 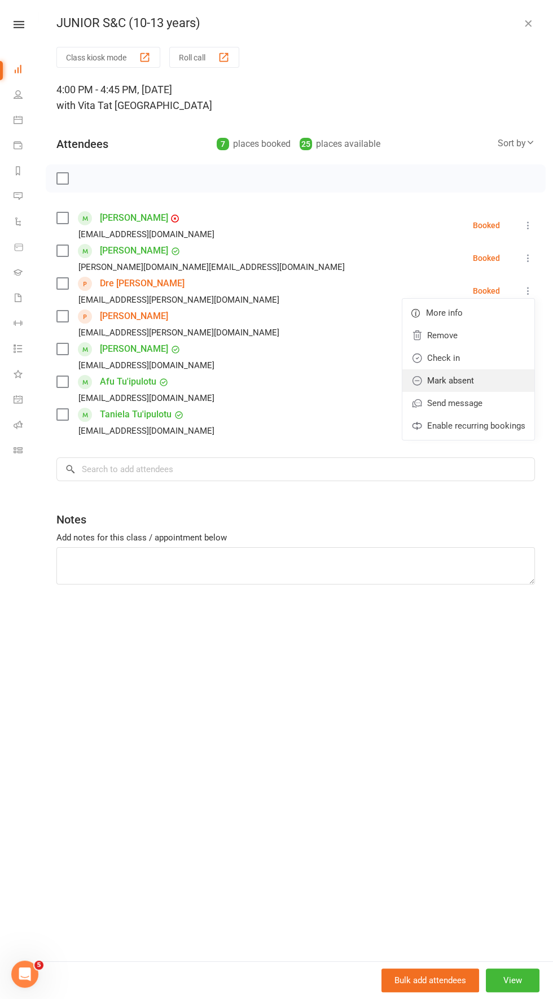 I want to click on a: Taniela Tu'ipulotu, so click(x=135, y=414).